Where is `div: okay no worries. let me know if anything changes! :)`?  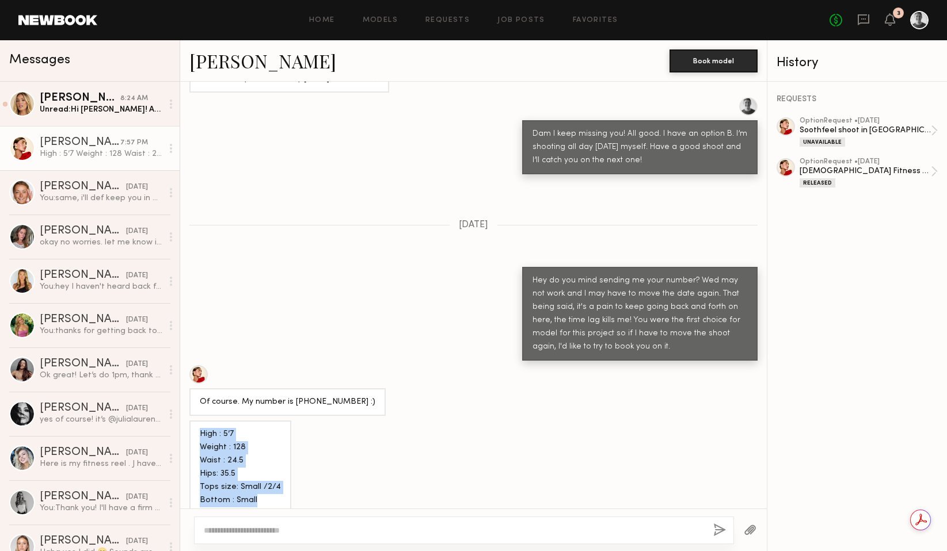 div: okay no worries. let me know if anything changes! :) is located at coordinates (101, 242).